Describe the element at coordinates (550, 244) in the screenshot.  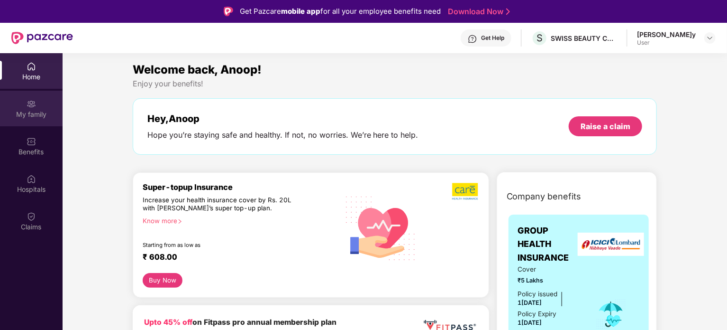
I see `span: GROUP HEALTH INSURANCE` at that location.